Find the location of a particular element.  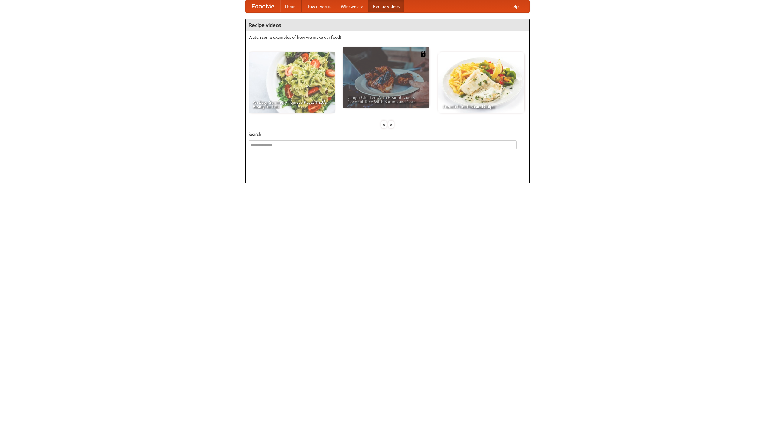

span: French Fries Fish and Chips is located at coordinates (481, 107).